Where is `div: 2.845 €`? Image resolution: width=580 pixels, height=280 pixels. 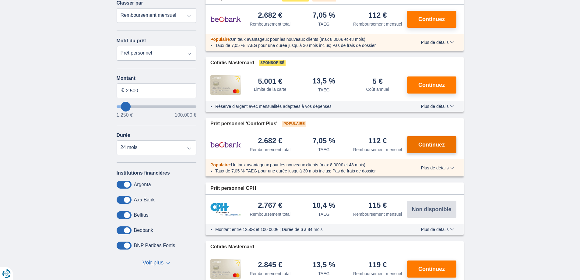 div: 2.845 € is located at coordinates (270, 265).